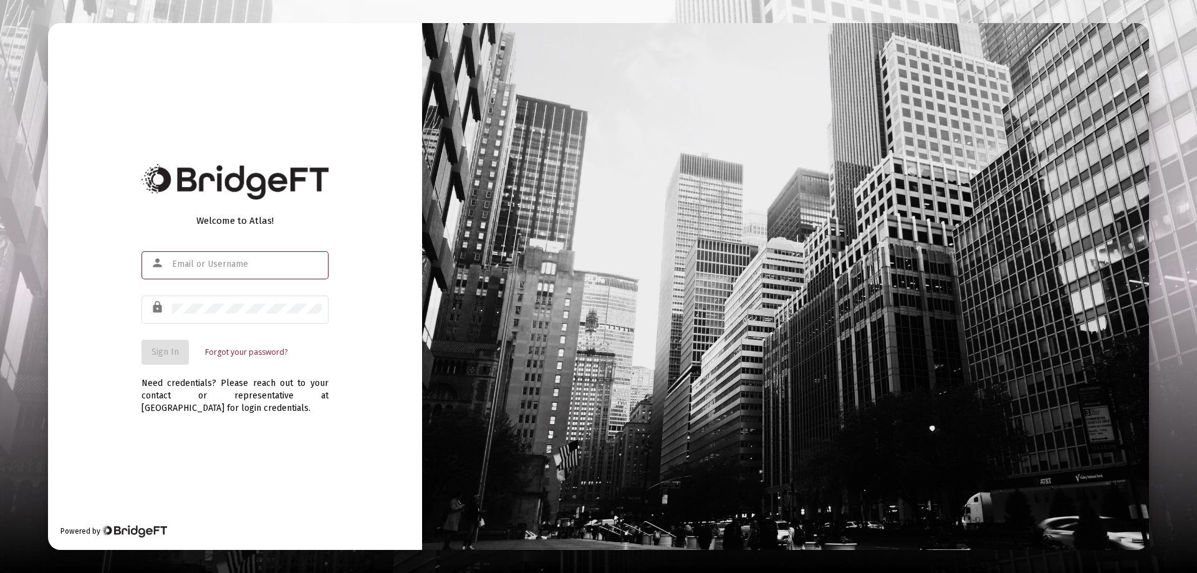  I want to click on div: Powered by, so click(113, 531).